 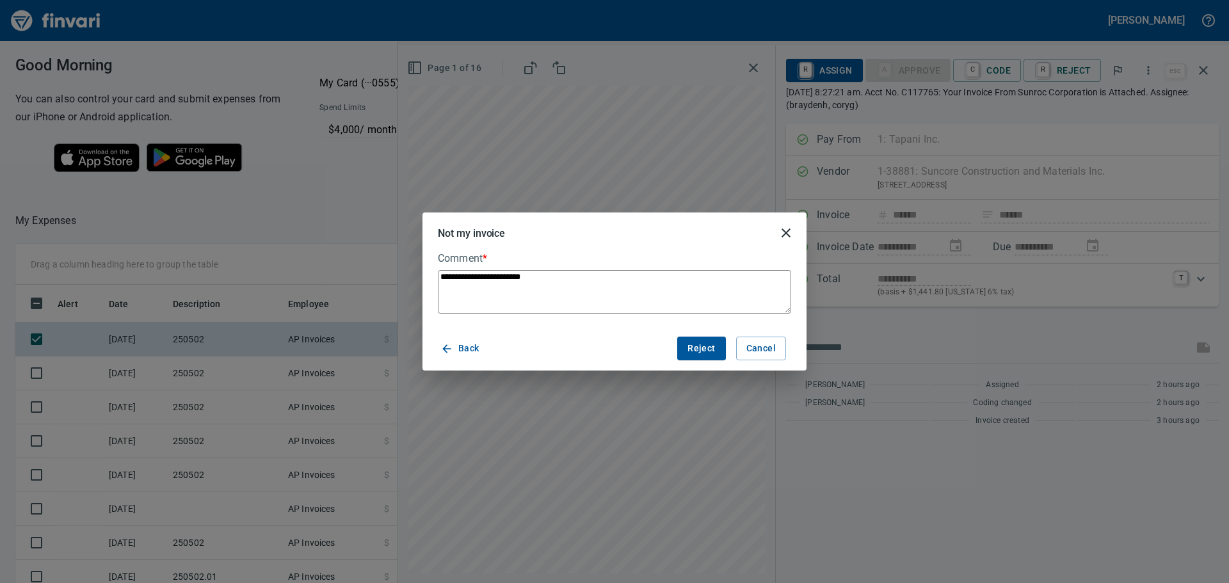 I want to click on button: Reject, so click(x=701, y=348).